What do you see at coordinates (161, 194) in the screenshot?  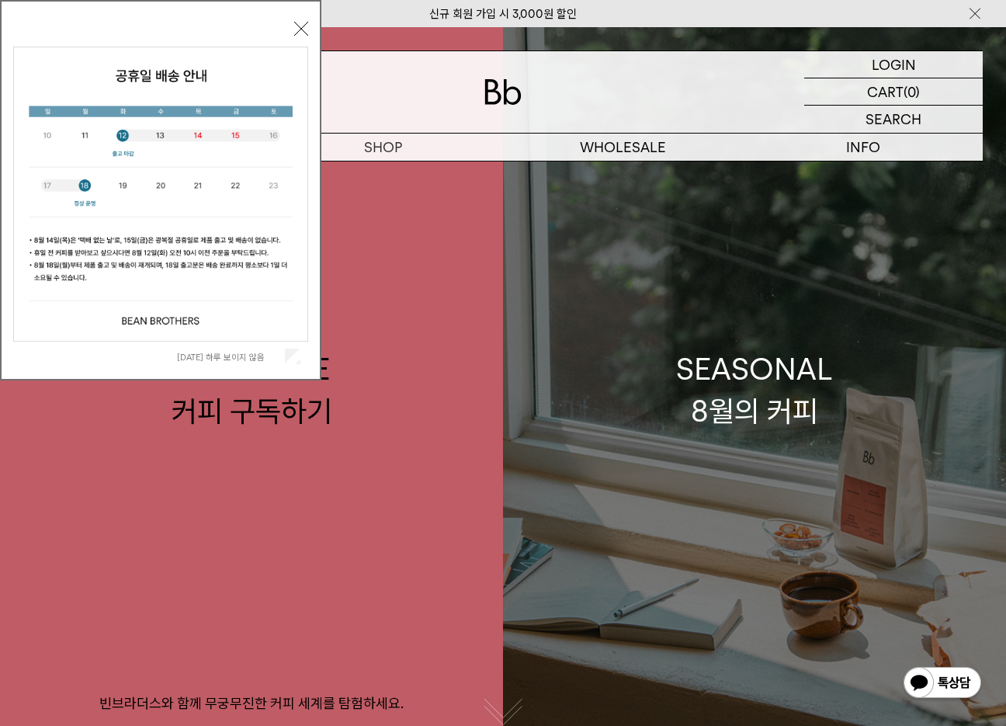 I see `img: cb63d4bbb2e6550c365f227fdc69b27f_113810.jpg` at bounding box center [161, 194].